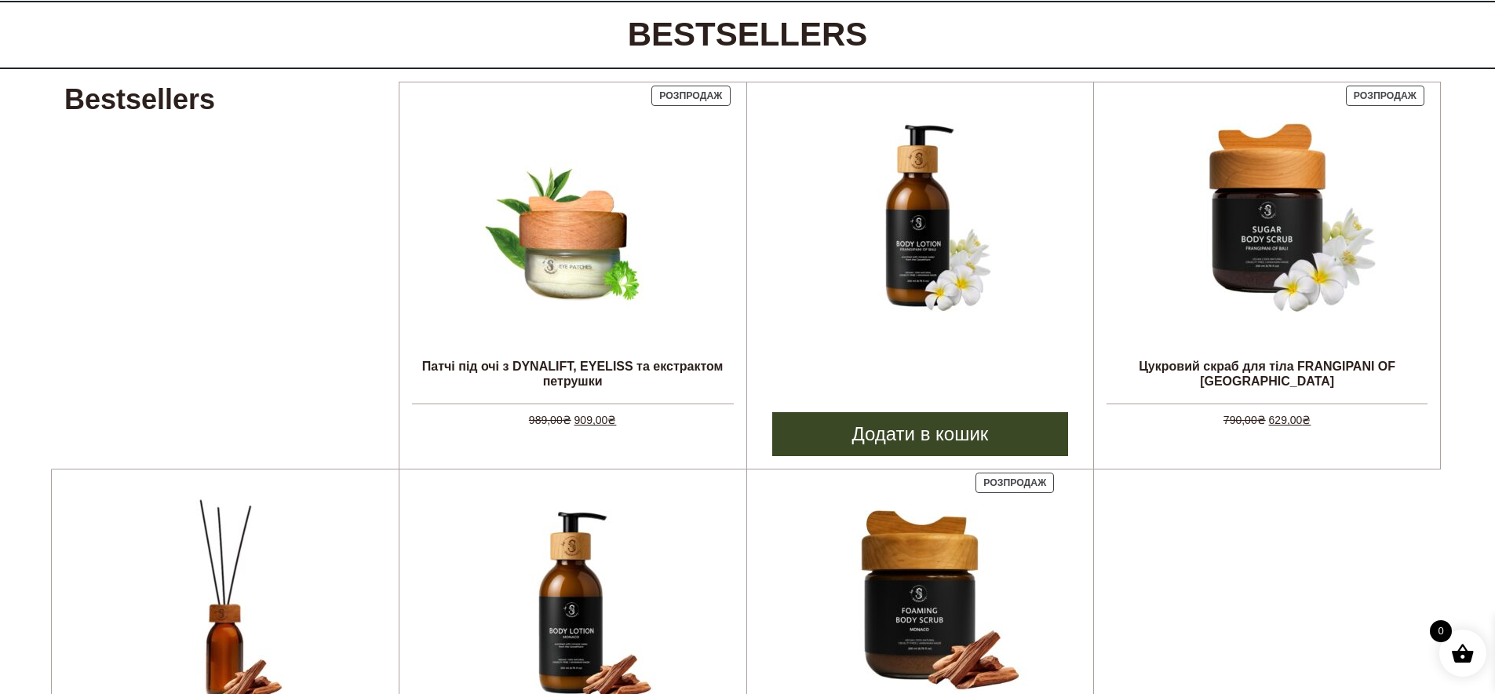 This screenshot has height=694, width=1495. Describe the element at coordinates (140, 100) in the screenshot. I see `h3: Bestsellers` at that location.